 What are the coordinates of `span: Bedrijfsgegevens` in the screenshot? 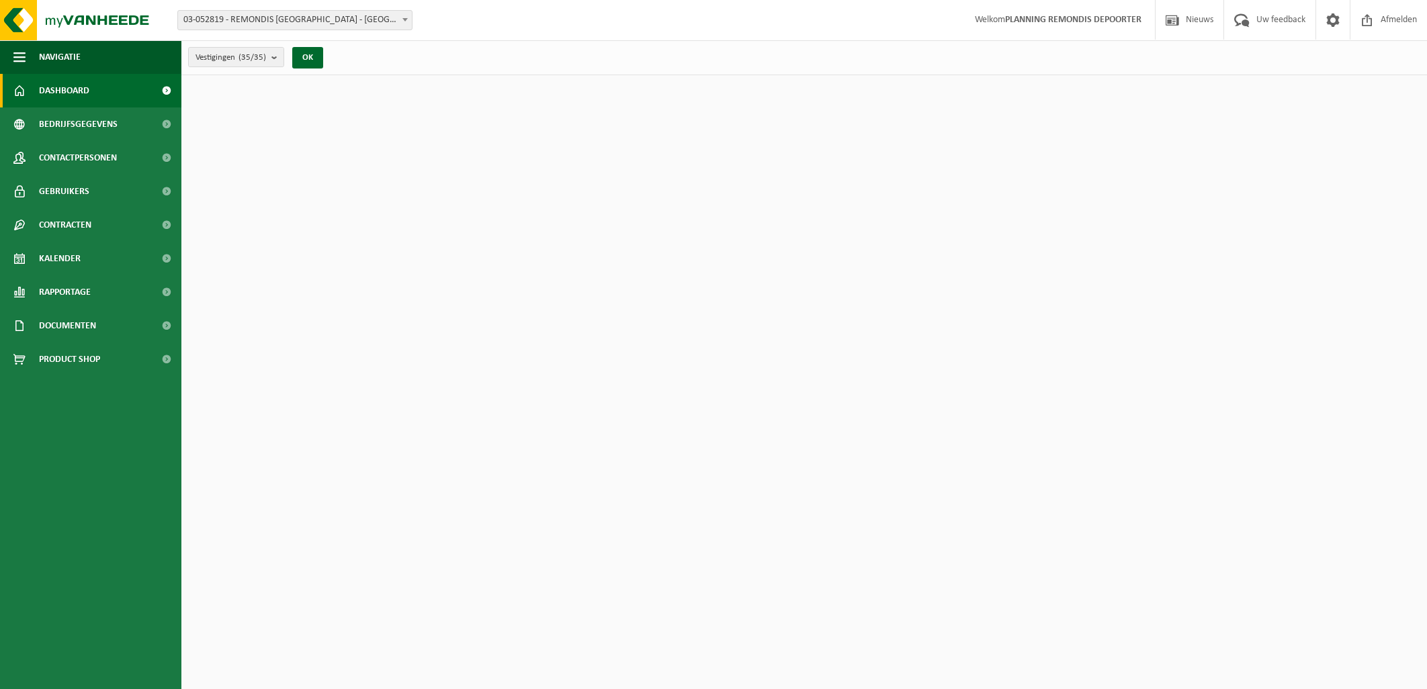 It's located at (78, 124).